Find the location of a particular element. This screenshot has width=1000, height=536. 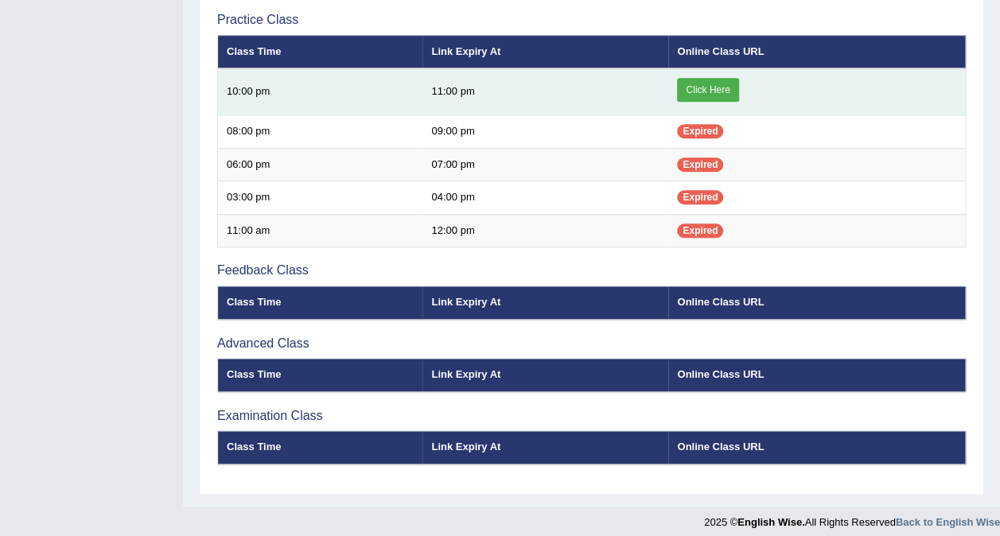

h3: Practice Class is located at coordinates (591, 20).